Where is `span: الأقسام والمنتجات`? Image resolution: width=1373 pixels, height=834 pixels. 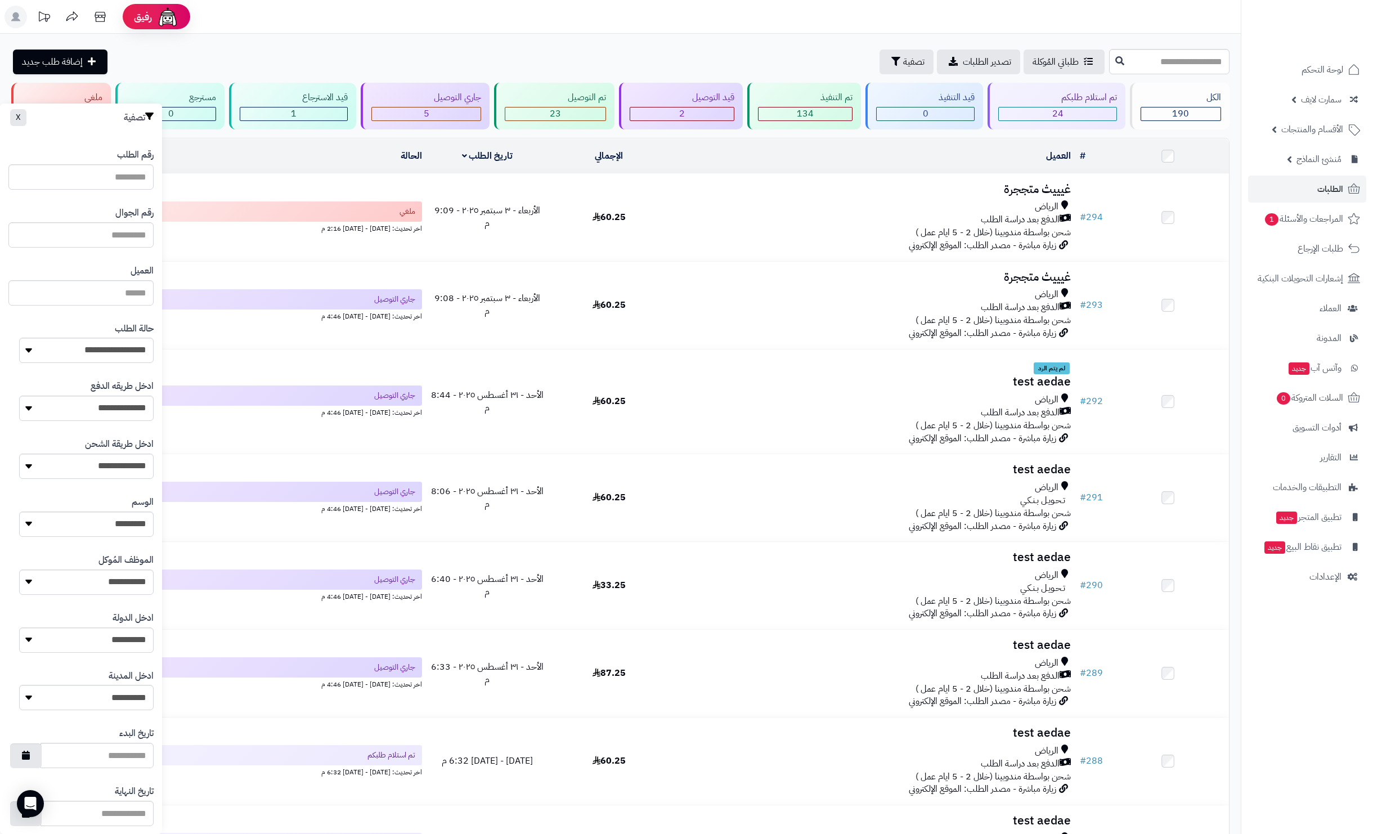 span: الأقسام والمنتجات is located at coordinates (1312, 129).